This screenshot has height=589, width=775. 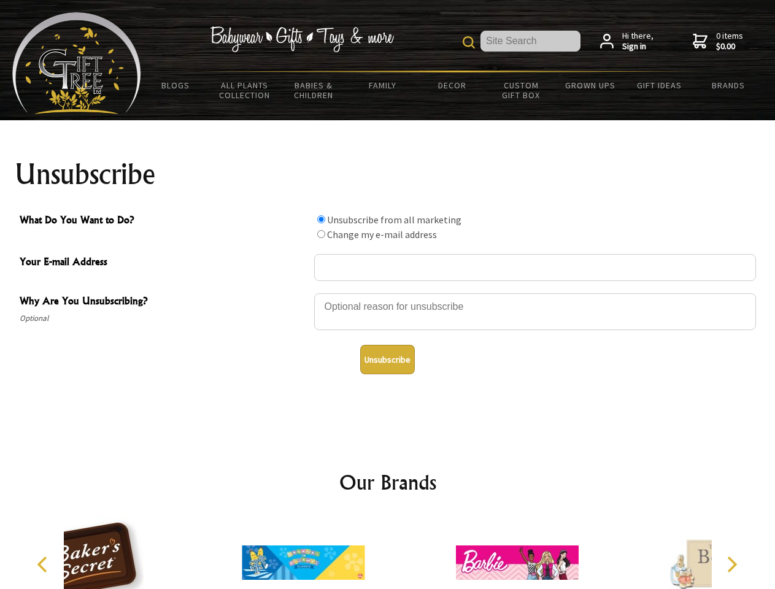 I want to click on span: Why Are You Unsubscribing?, so click(x=164, y=302).